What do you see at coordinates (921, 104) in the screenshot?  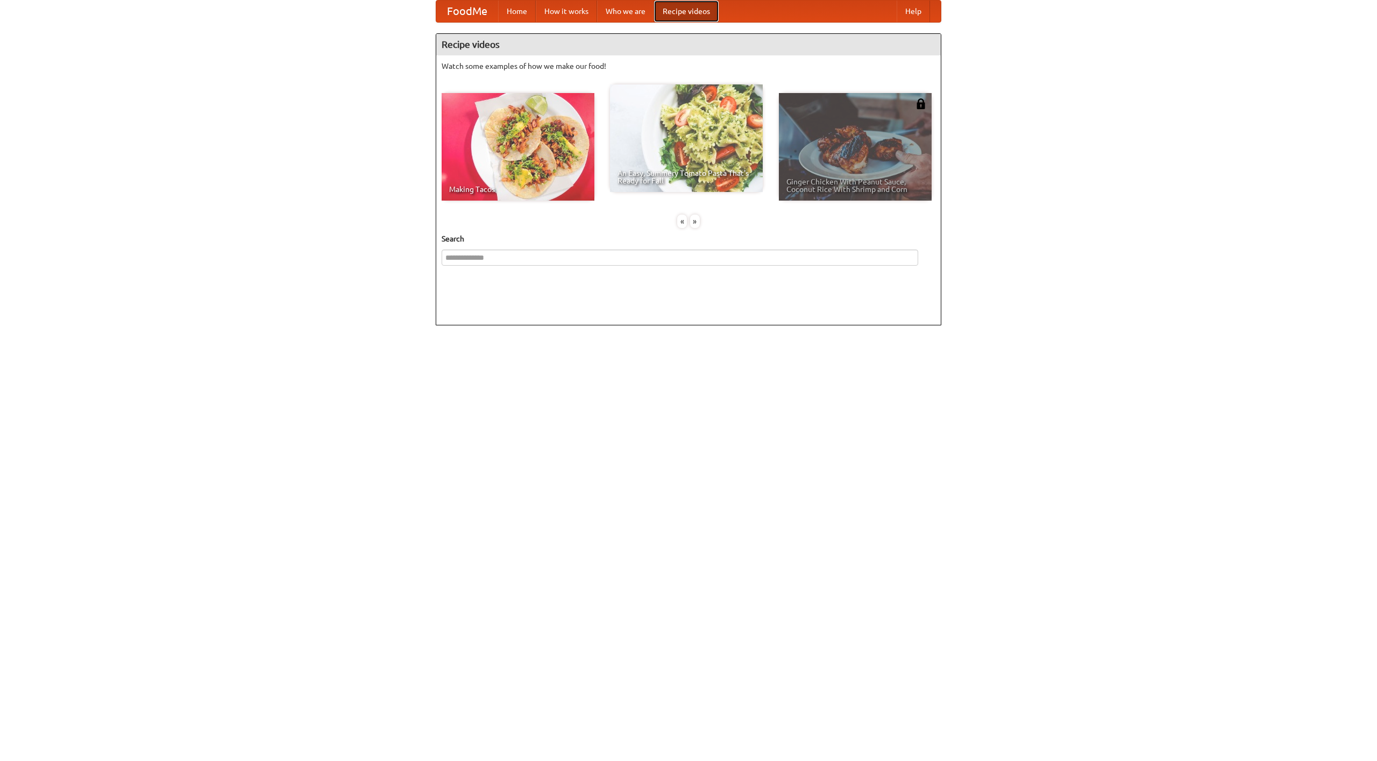 I see `img: 483408.png` at bounding box center [921, 104].